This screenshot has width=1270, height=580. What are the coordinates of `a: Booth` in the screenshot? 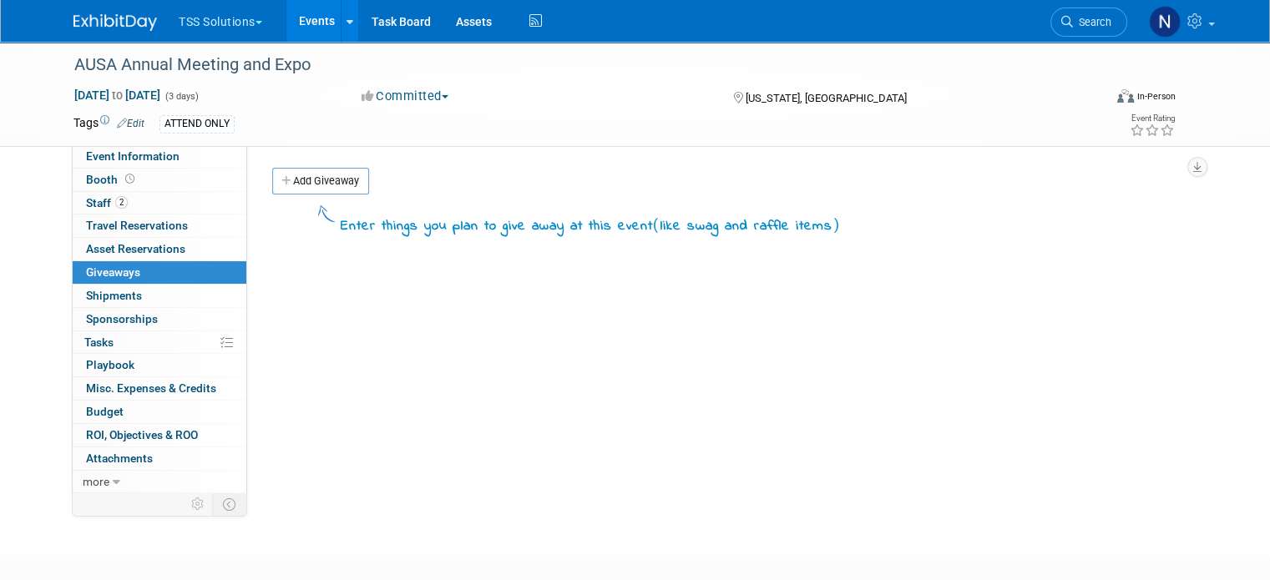 It's located at (160, 180).